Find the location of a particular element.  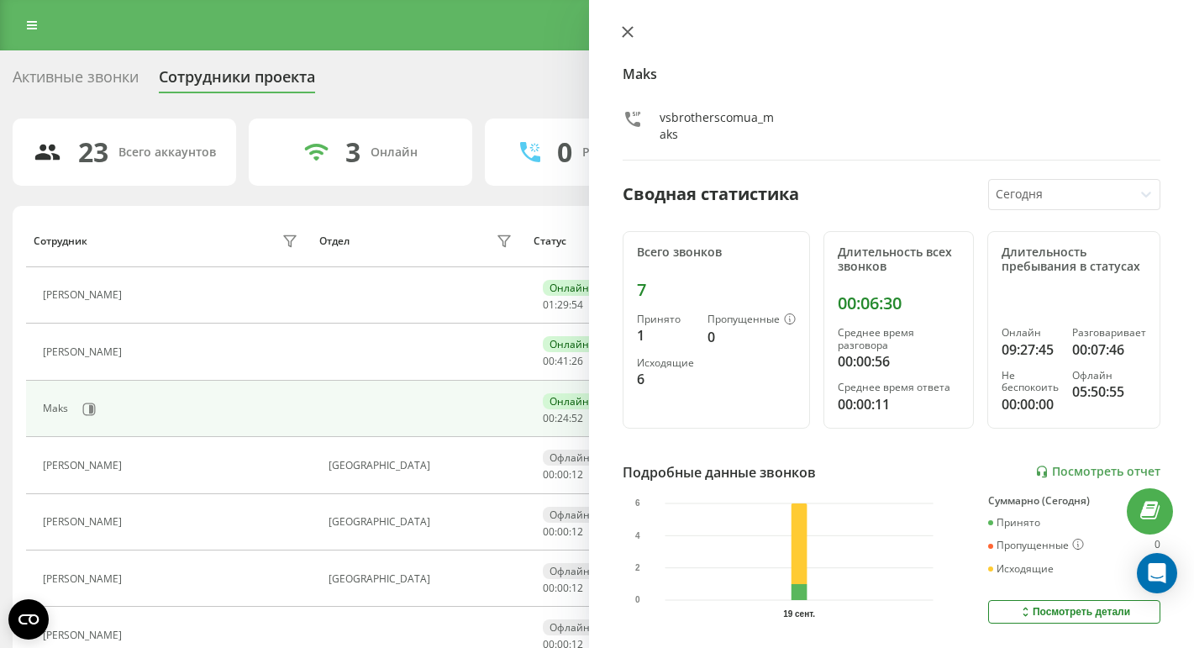

div: Open Intercom Messenger is located at coordinates (1157, 573).